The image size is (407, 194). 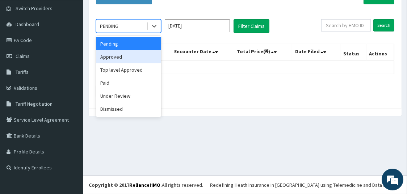 I want to click on button: Filter Claims, so click(x=252, y=26).